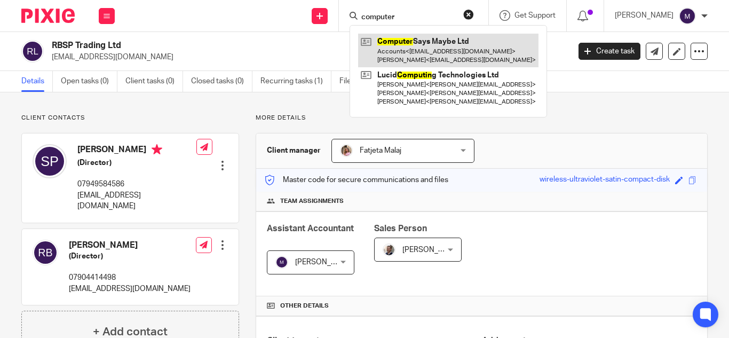  Describe the element at coordinates (89, 81) in the screenshot. I see `a: Open tasks (0)` at that location.